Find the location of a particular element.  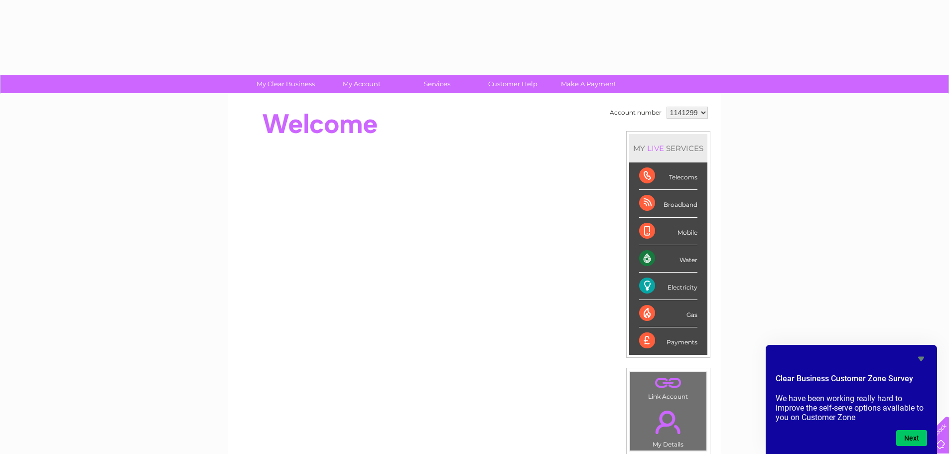

p: We have been working really hard to improve the self-serve options available to you on Customer Zone is located at coordinates (851, 407).